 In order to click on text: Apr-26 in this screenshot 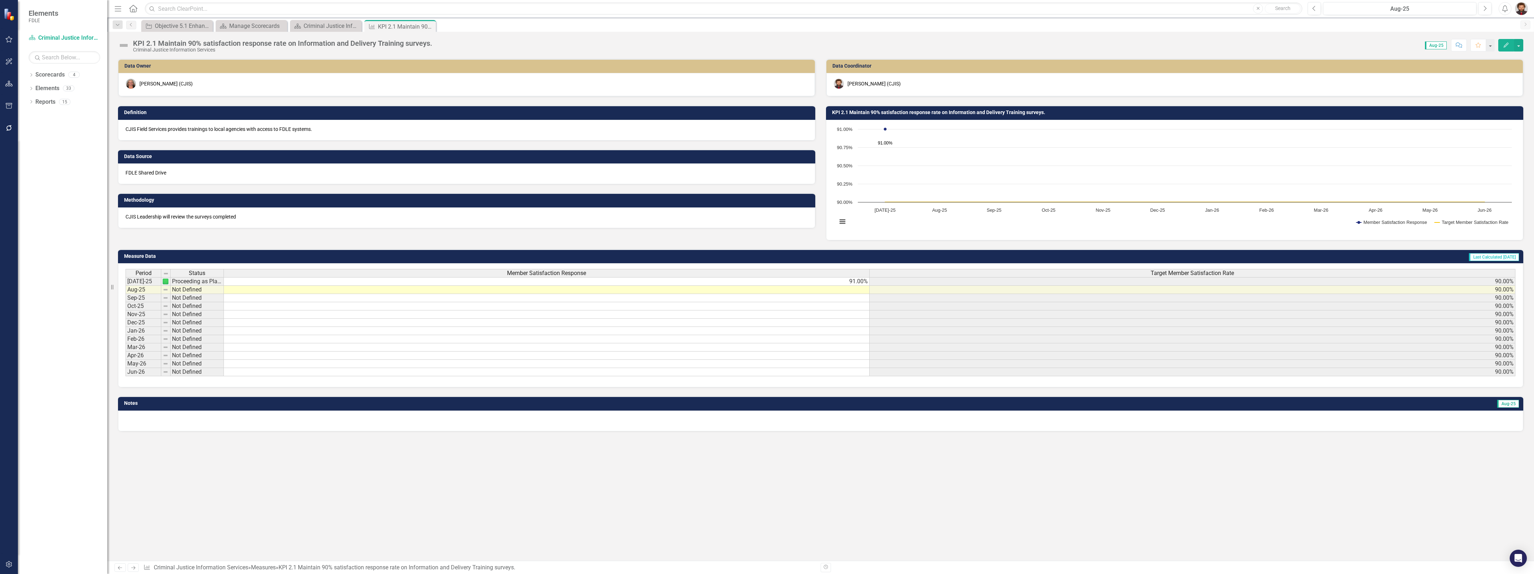, I will do `click(1376, 210)`.